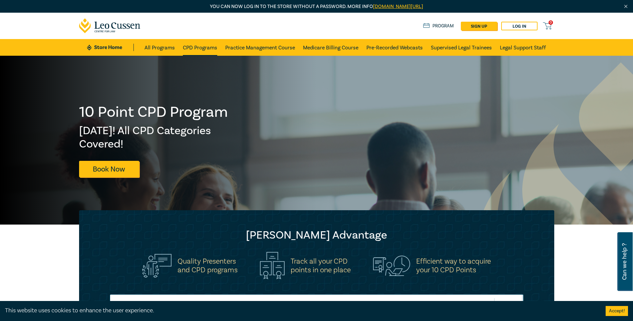 The height and width of the screenshot is (321, 633). What do you see at coordinates (454, 266) in the screenshot?
I see `h5: Efficient way to acquire your 10 CPD Points` at bounding box center [454, 266].